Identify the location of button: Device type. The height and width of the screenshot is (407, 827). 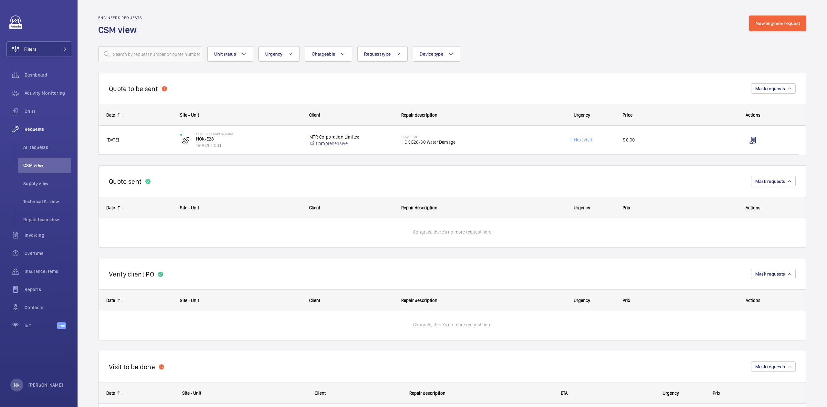
(437, 54).